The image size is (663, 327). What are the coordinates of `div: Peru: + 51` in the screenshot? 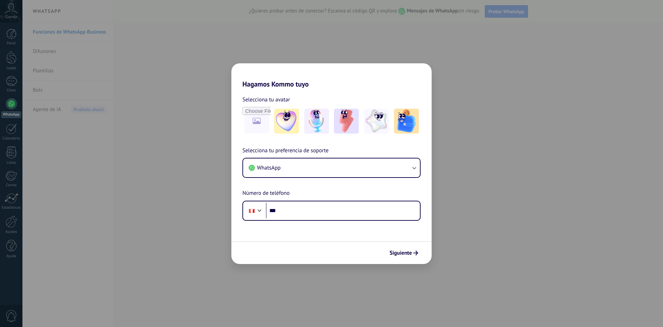 It's located at (252, 210).